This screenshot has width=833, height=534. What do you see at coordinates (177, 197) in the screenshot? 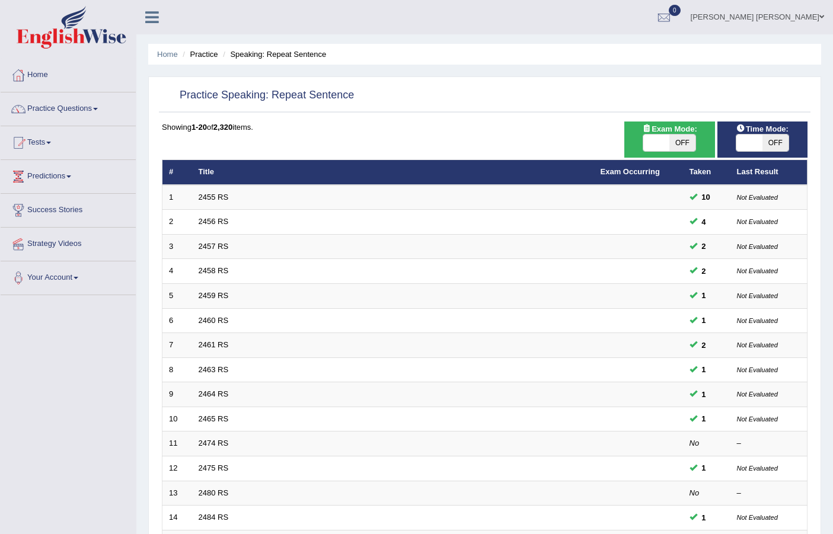
I see `td: 1` at bounding box center [177, 197].